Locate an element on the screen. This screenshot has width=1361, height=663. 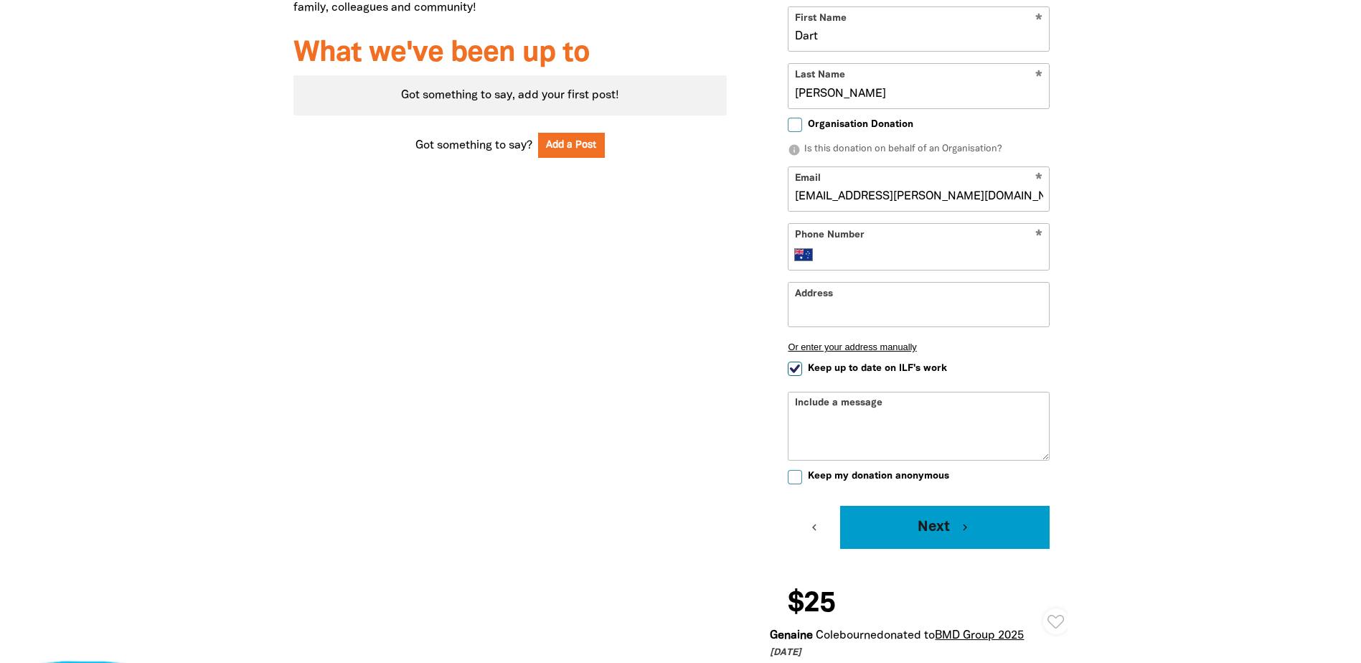
button: Or enter your address manually is located at coordinates (918, 346).